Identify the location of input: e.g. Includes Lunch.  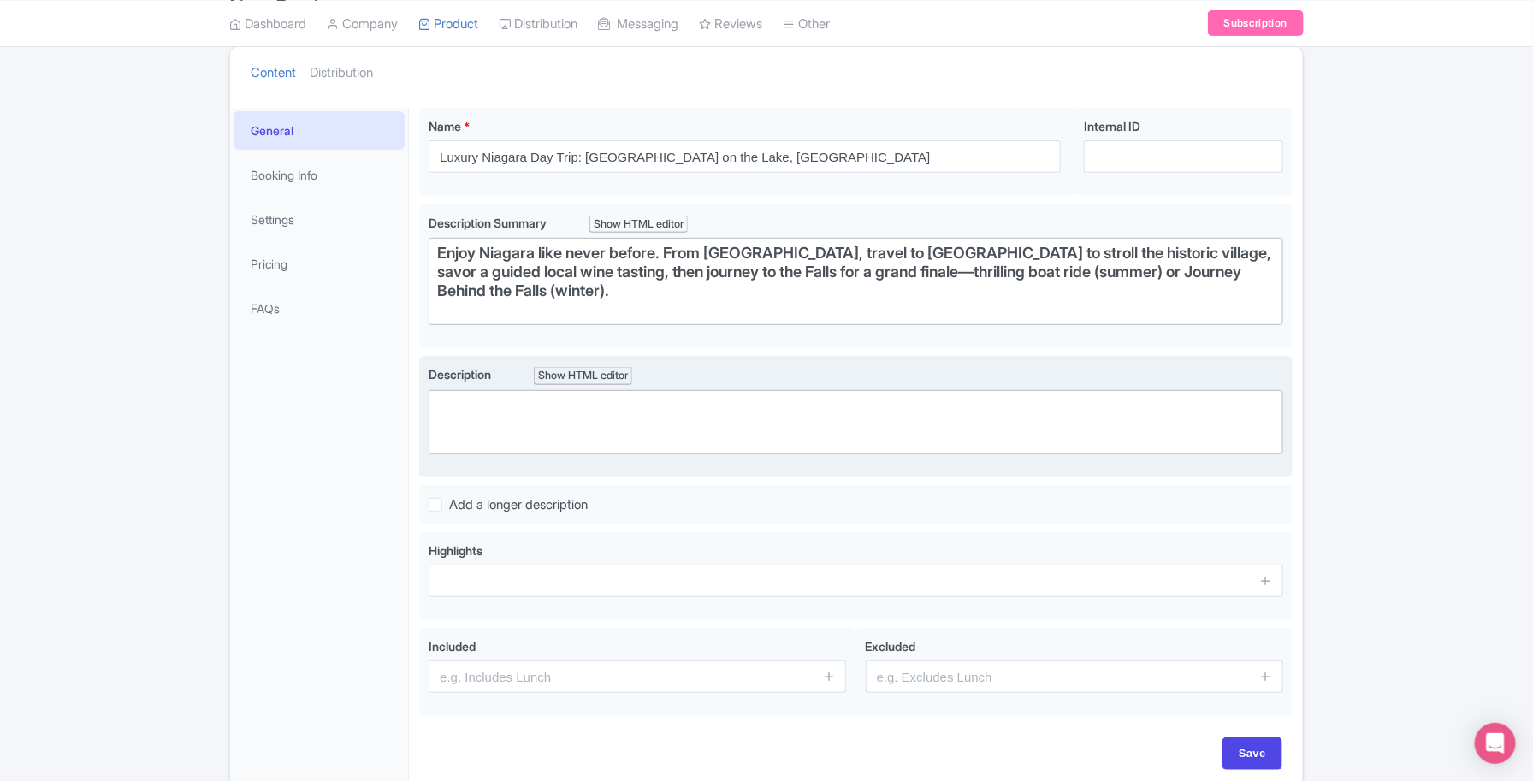
(637, 677).